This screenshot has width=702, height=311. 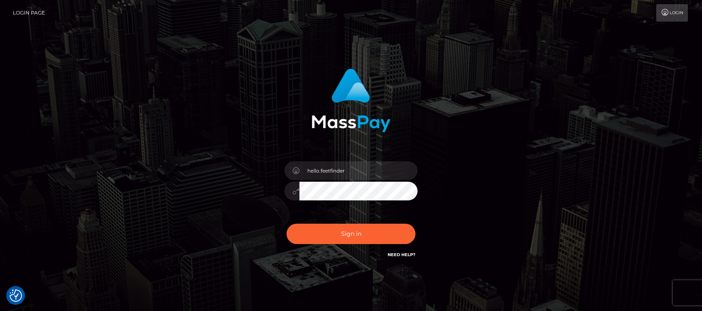 I want to click on a: Need Help?, so click(x=401, y=255).